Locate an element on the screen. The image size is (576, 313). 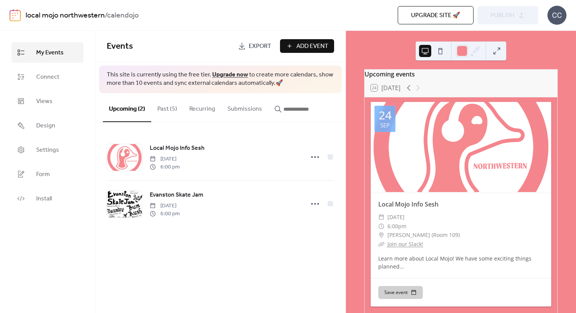
span: Events is located at coordinates (120, 46).